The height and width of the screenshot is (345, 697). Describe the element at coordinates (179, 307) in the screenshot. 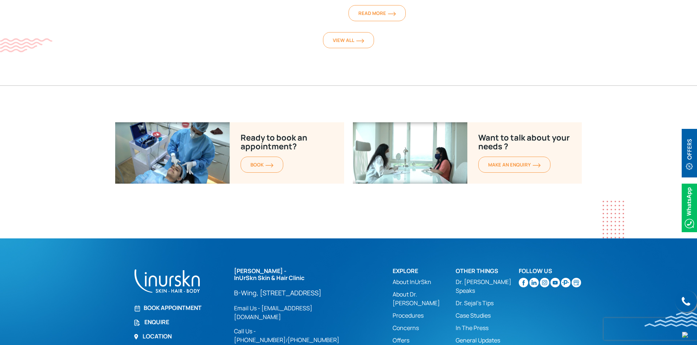

I see `a: Book Appointment` at that location.